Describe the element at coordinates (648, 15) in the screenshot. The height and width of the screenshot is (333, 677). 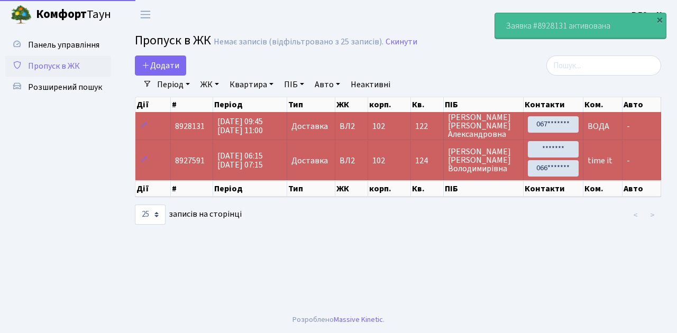
I see `a: ВЛ2 -. К.` at that location.